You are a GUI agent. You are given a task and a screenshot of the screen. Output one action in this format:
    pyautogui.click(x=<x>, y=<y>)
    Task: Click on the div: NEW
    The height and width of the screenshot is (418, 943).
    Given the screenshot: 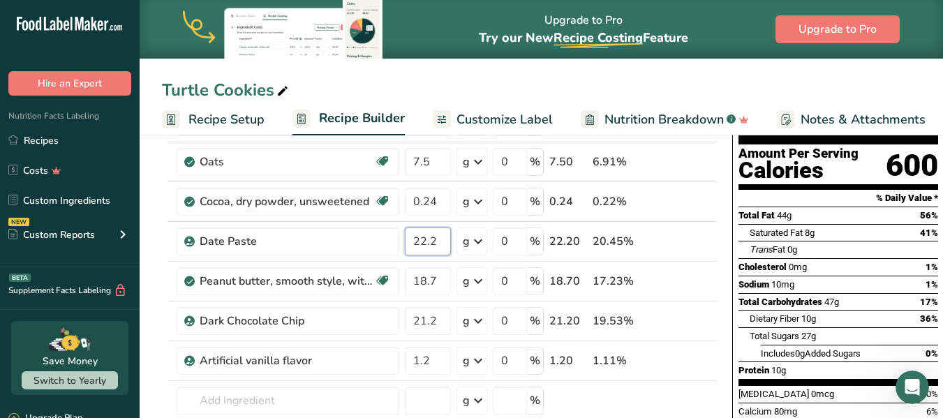 What is the action you would take?
    pyautogui.click(x=19, y=222)
    